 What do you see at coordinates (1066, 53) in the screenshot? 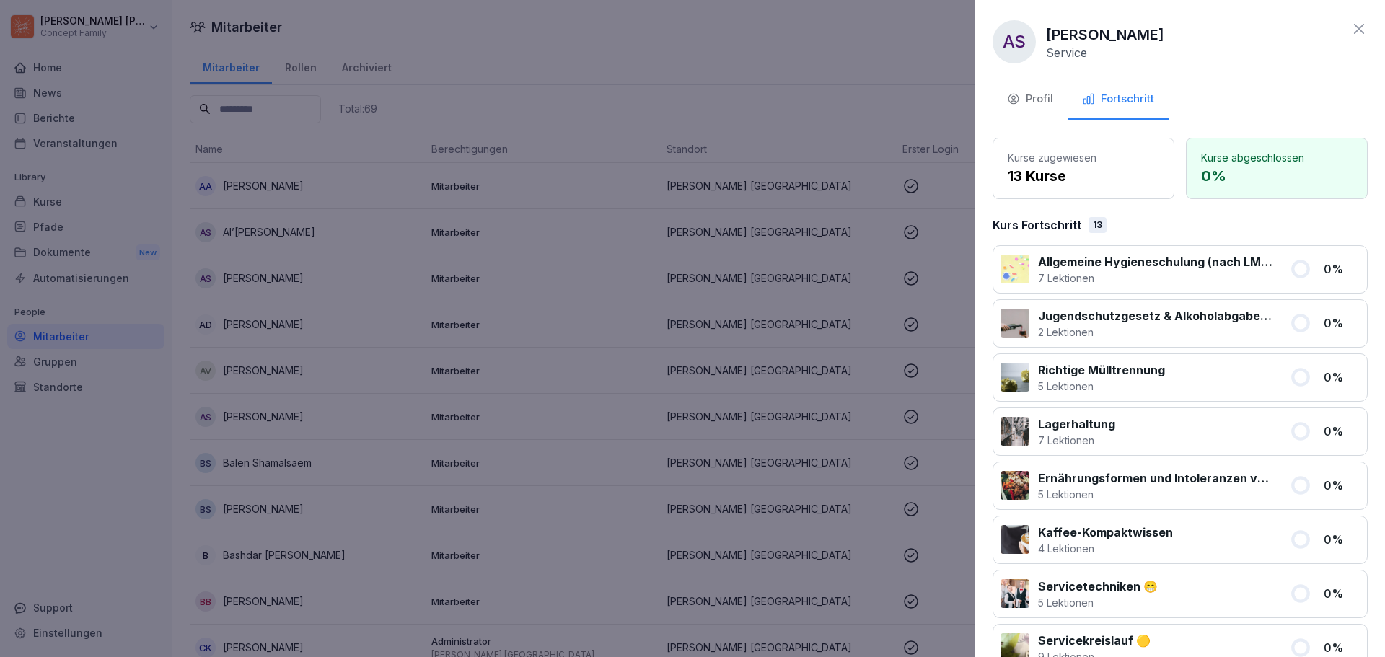
I see `p: Service` at bounding box center [1066, 53].